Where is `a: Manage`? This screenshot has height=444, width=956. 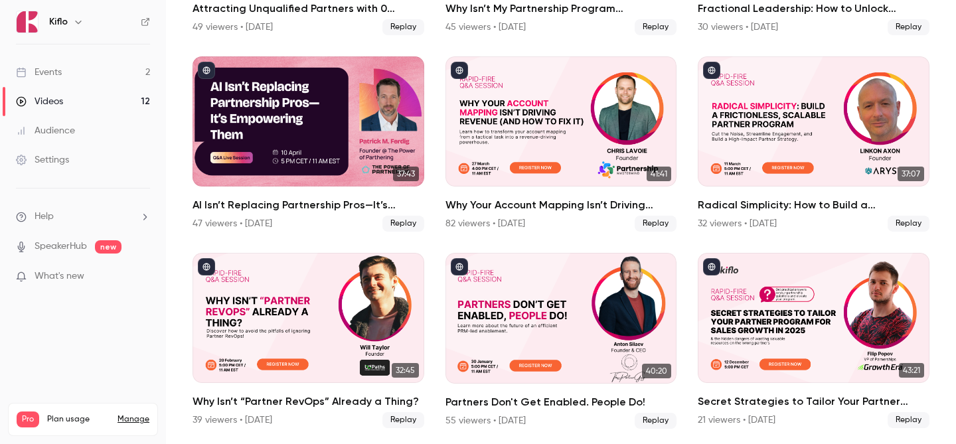
a: Manage is located at coordinates (133, 420).